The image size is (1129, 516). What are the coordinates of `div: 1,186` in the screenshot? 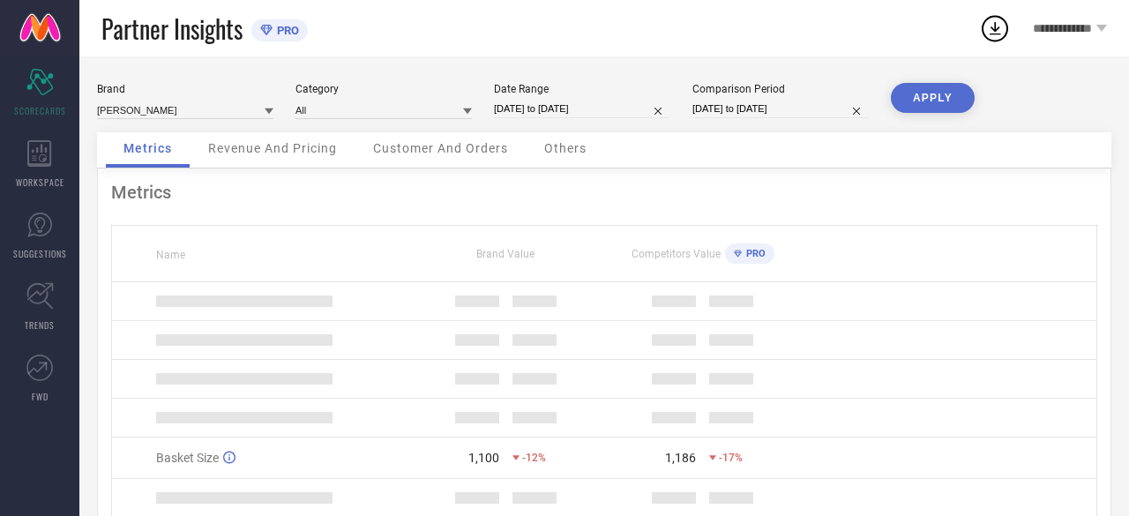 It's located at (680, 458).